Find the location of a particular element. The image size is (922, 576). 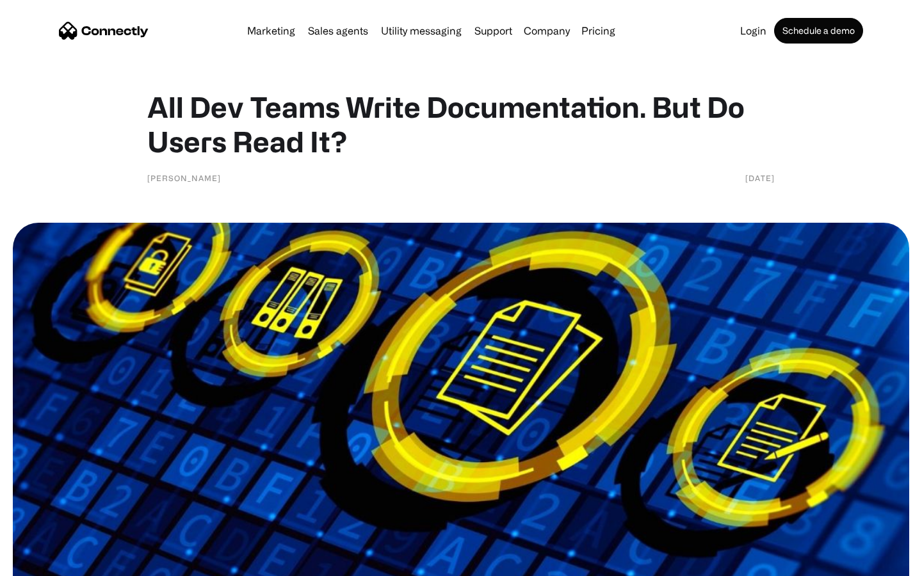

aside: Language selected: English is located at coordinates (45, 563).